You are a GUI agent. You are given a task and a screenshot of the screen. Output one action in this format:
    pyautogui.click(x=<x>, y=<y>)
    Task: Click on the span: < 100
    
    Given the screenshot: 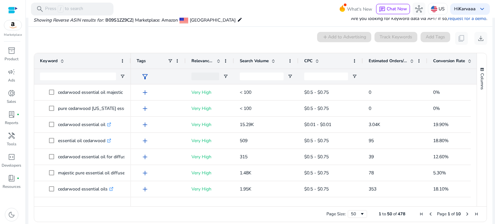 What is the action you would take?
    pyautogui.click(x=246, y=92)
    